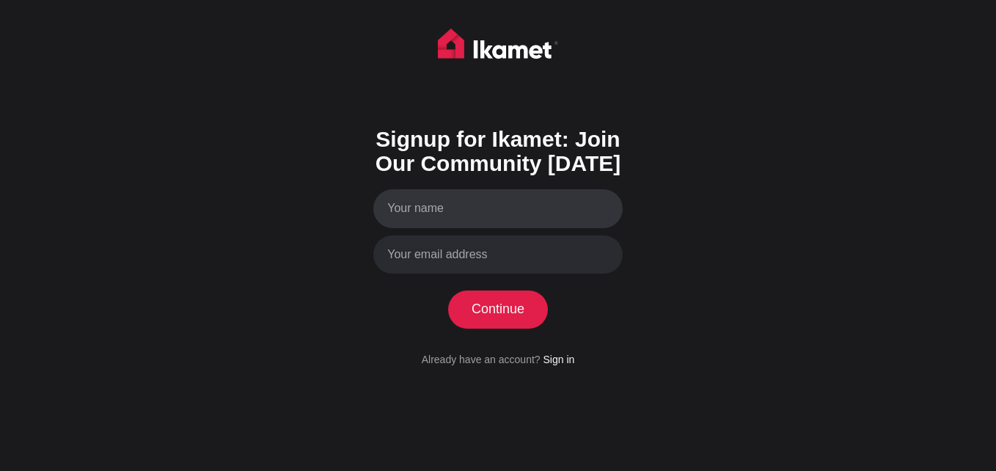  Describe the element at coordinates (498, 309) in the screenshot. I see `button: Continue` at that location.